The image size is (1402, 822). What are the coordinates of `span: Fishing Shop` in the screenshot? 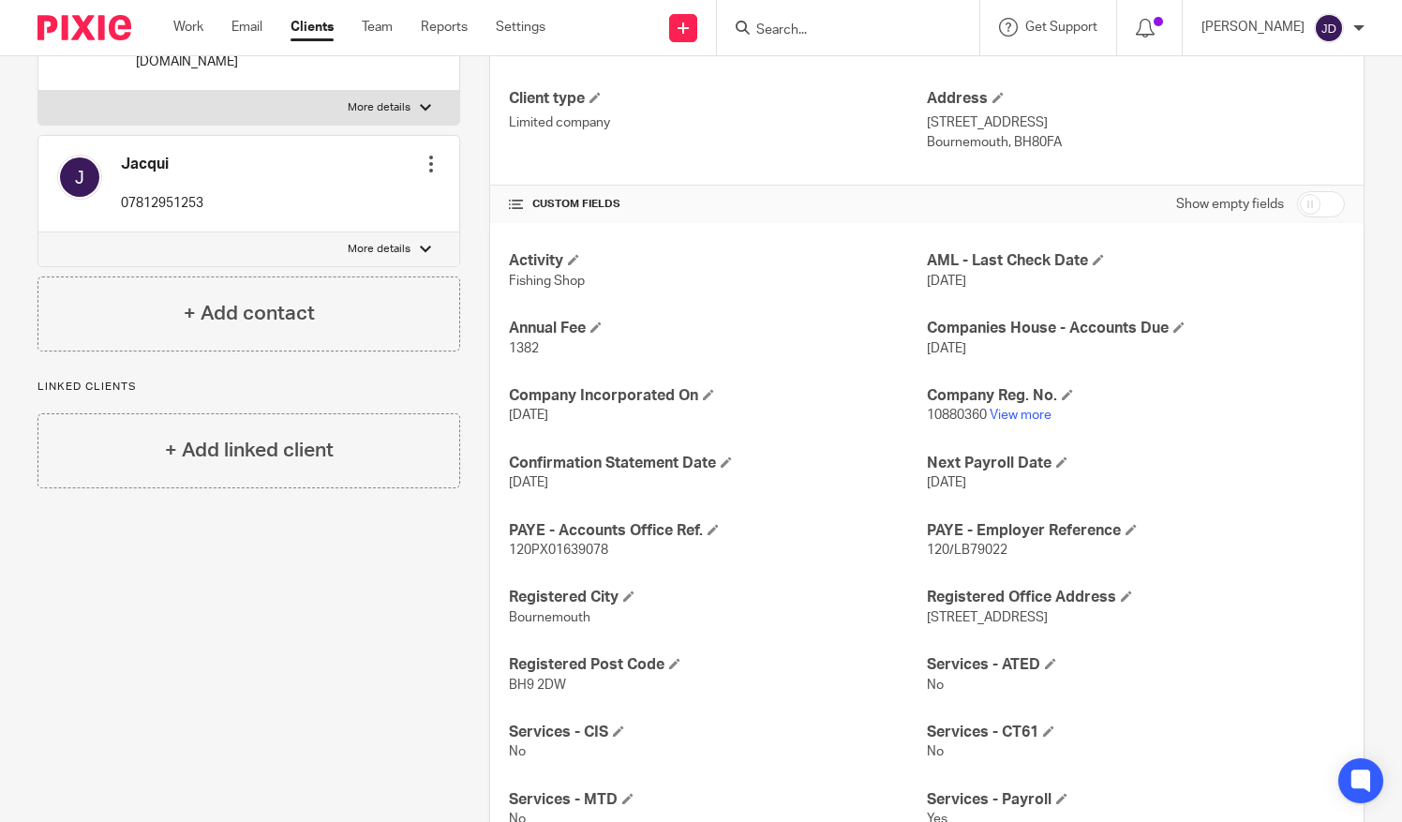 It's located at (546, 281).